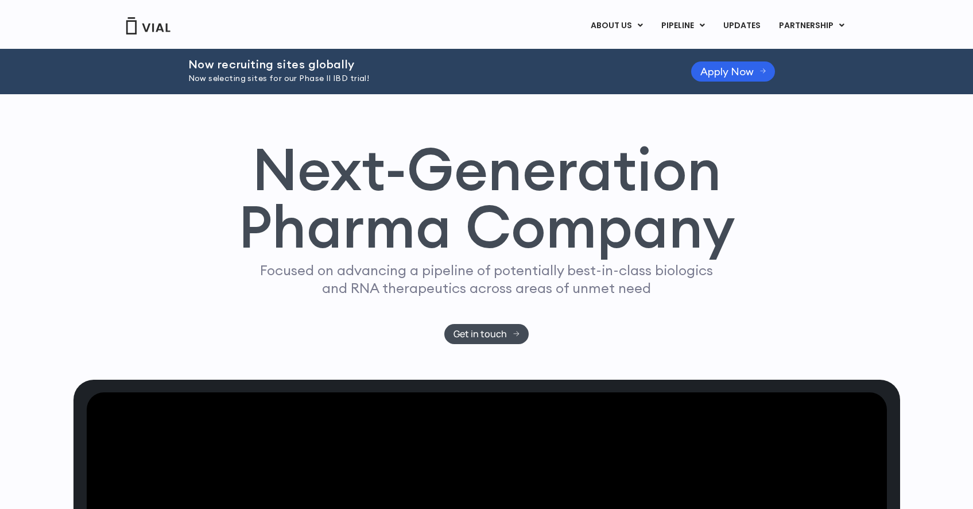  I want to click on p: Now selecting sites for our Phase II IBD trial!, so click(426, 79).